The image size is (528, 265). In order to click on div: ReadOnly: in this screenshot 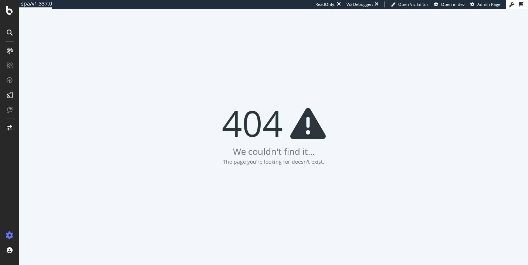, I will do `click(325, 4)`.